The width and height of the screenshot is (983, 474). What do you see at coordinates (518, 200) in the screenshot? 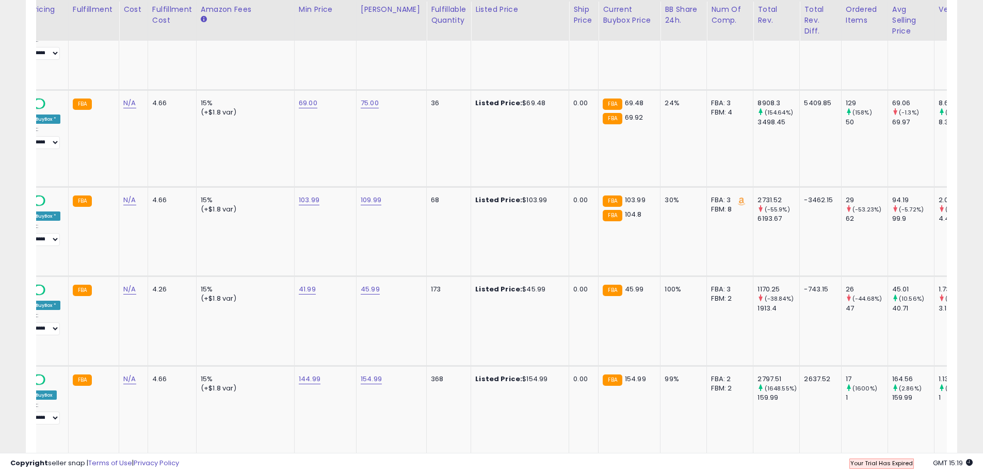
I see `div: $103.99` at bounding box center [518, 200].